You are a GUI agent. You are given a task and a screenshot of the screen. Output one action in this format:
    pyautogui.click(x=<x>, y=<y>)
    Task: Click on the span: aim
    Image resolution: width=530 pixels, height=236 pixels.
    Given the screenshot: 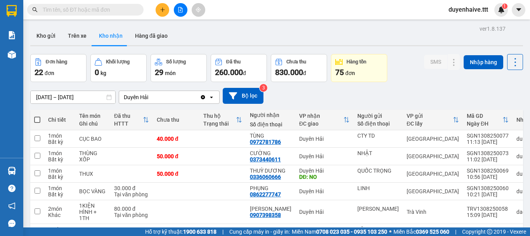 What is the action you would take?
    pyautogui.click(x=198, y=10)
    